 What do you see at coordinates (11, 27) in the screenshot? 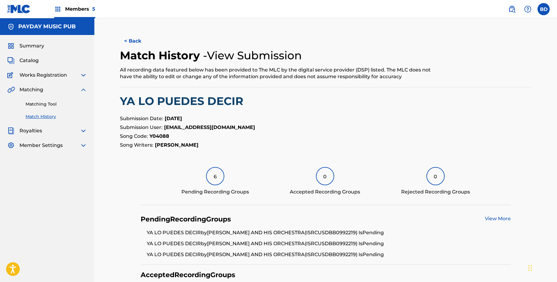
I see `img: Accounts` at bounding box center [11, 27].